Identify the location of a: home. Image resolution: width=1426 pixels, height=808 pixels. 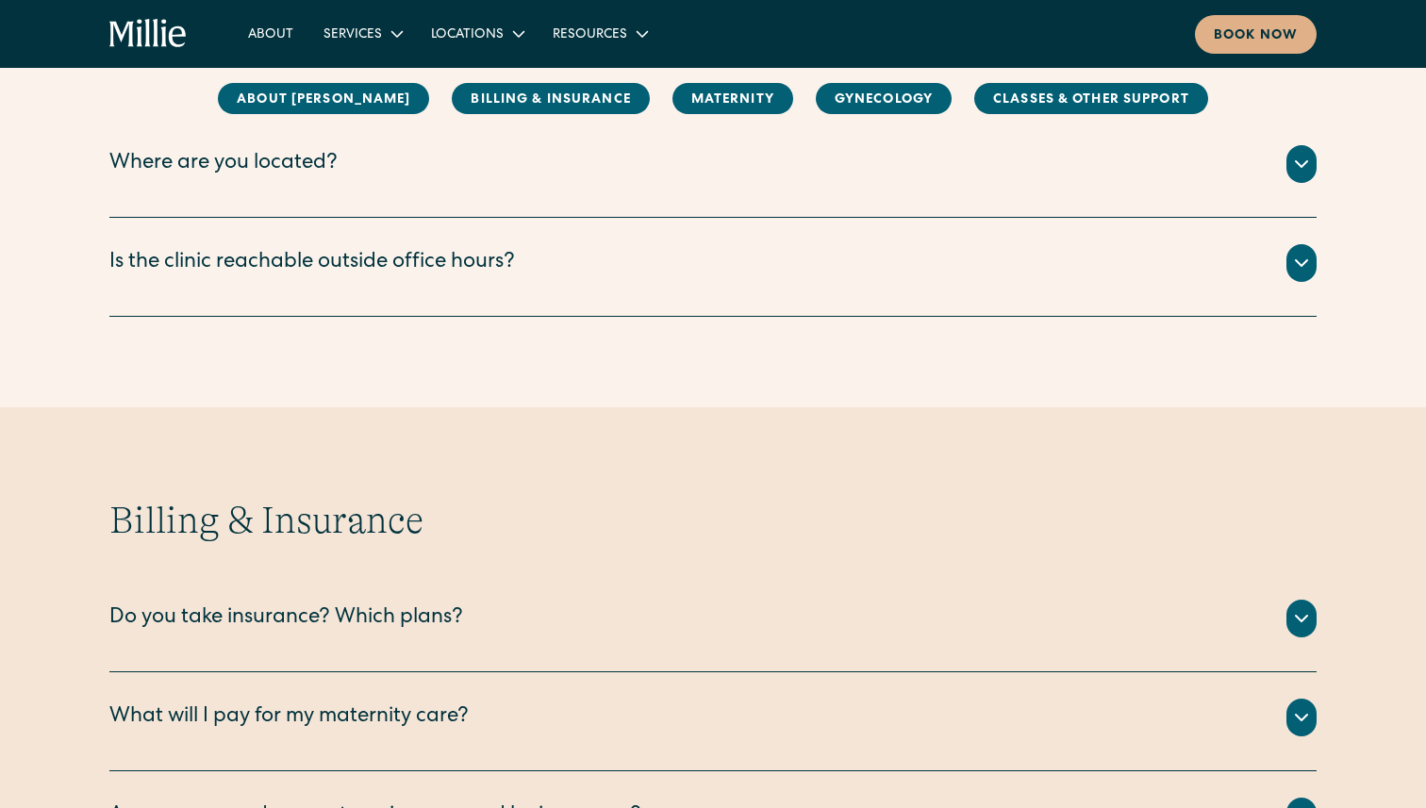
(148, 34).